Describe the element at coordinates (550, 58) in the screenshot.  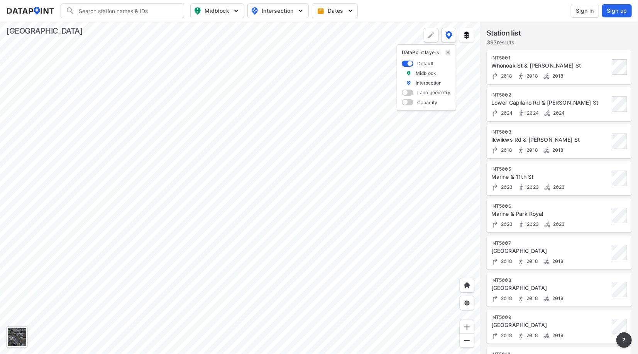
I see `div: INT5001` at that location.